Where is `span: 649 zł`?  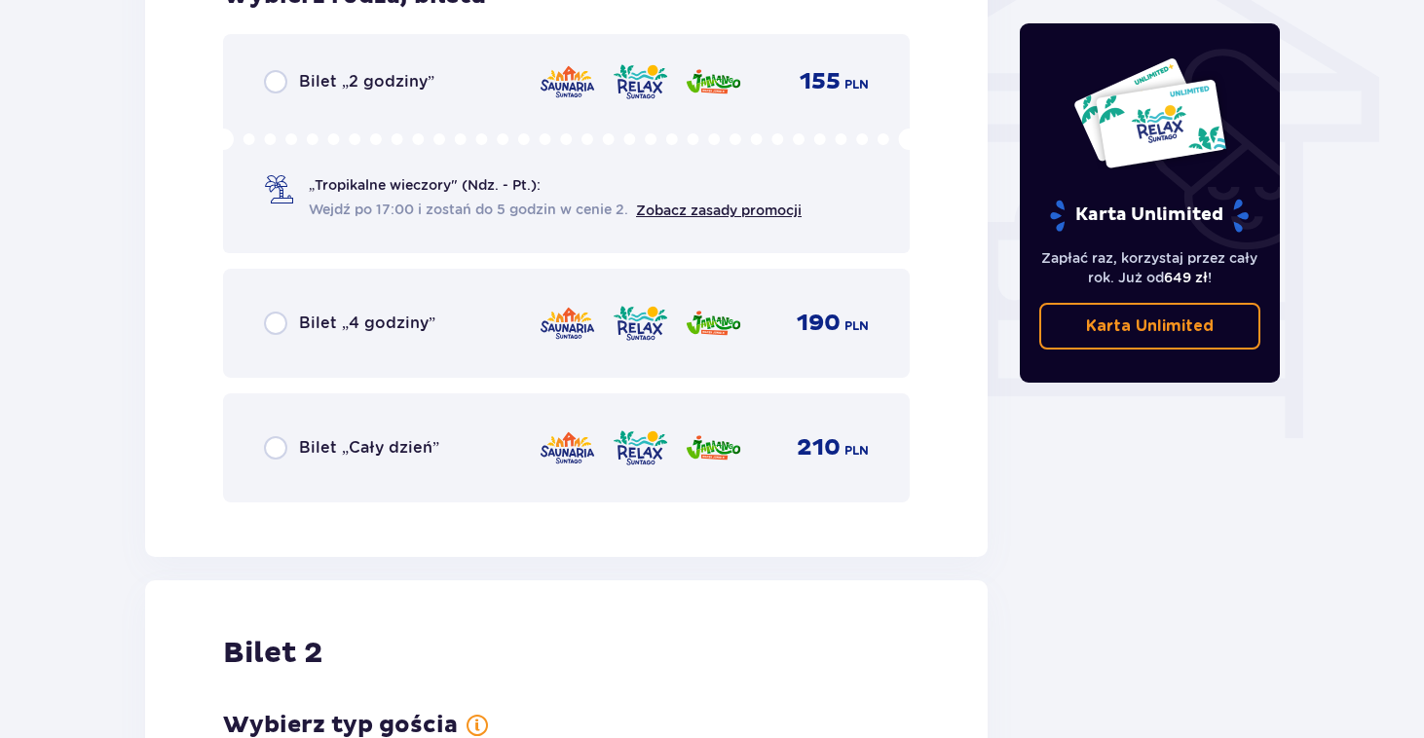 span: 649 zł is located at coordinates (1185, 278).